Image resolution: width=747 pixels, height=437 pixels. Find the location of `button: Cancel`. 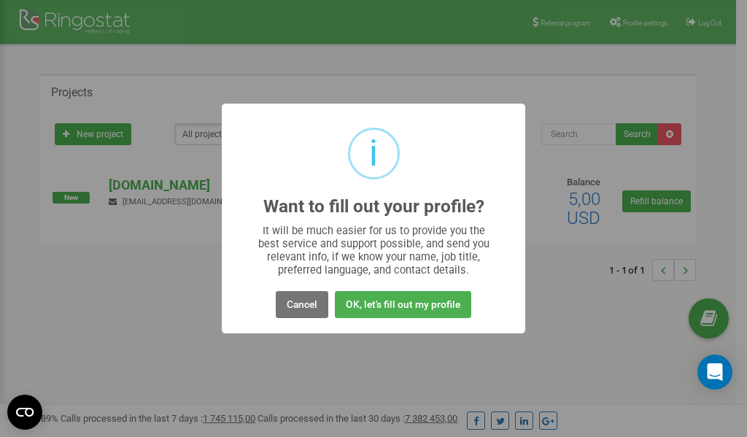

button: Cancel is located at coordinates (302, 304).